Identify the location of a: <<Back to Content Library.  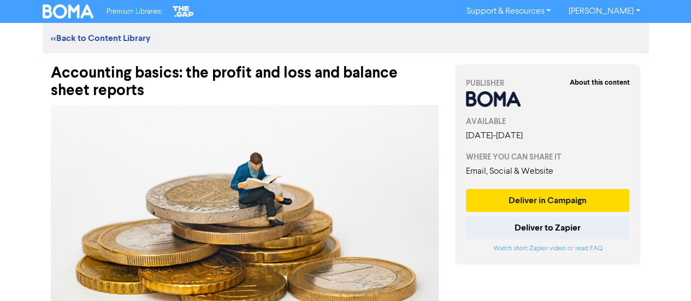
(100, 38).